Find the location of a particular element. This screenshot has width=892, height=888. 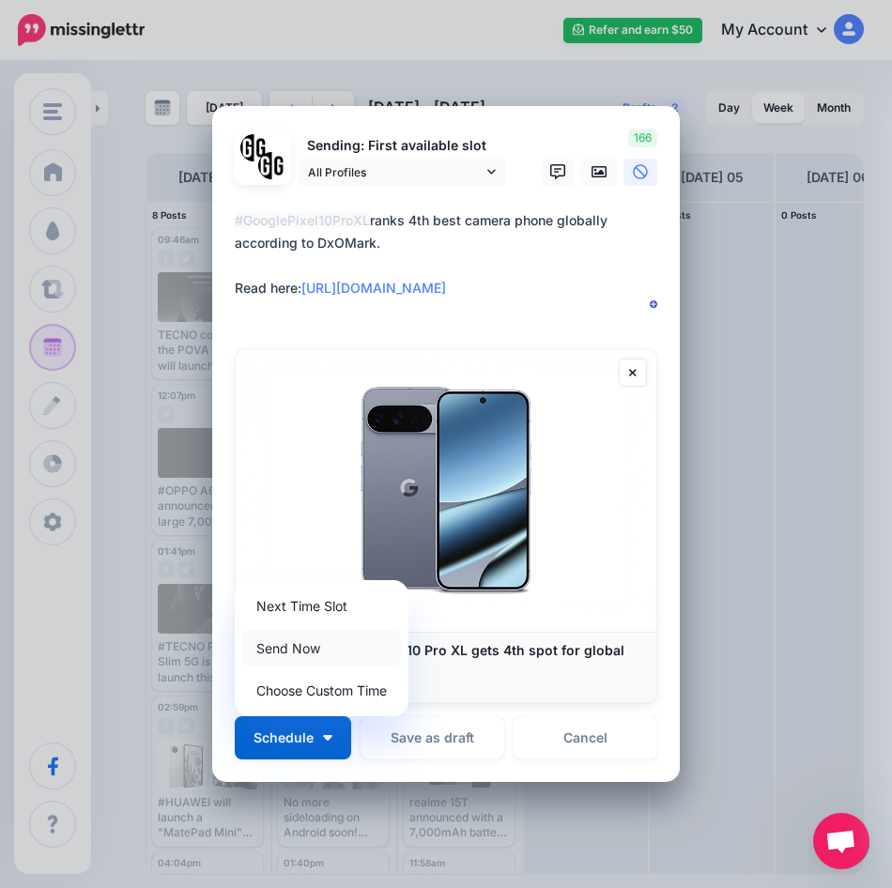

div: ranks 4th best camera phone globally according to DxOMark. Read here: is located at coordinates (451, 254).